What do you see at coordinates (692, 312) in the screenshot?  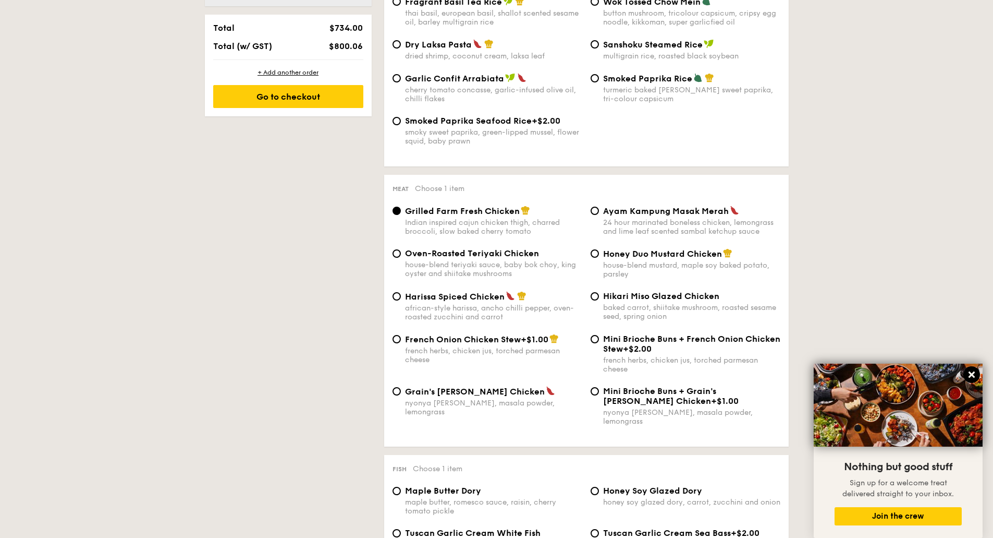 I see `div: baked carrot, shiitake mushroom, roasted sesame seed, spring onion` at bounding box center [692, 312].